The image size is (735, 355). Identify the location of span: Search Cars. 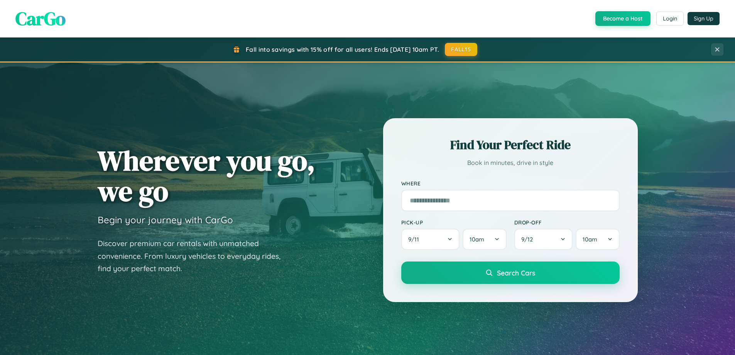
(516, 272).